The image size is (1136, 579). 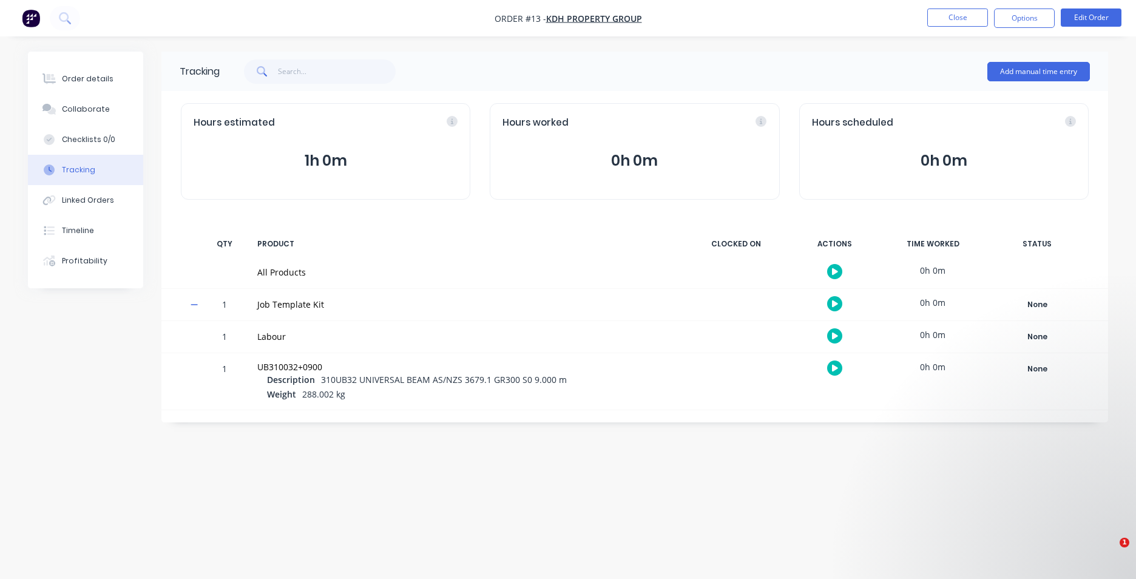 What do you see at coordinates (234, 123) in the screenshot?
I see `span: Hours estimated` at bounding box center [234, 123].